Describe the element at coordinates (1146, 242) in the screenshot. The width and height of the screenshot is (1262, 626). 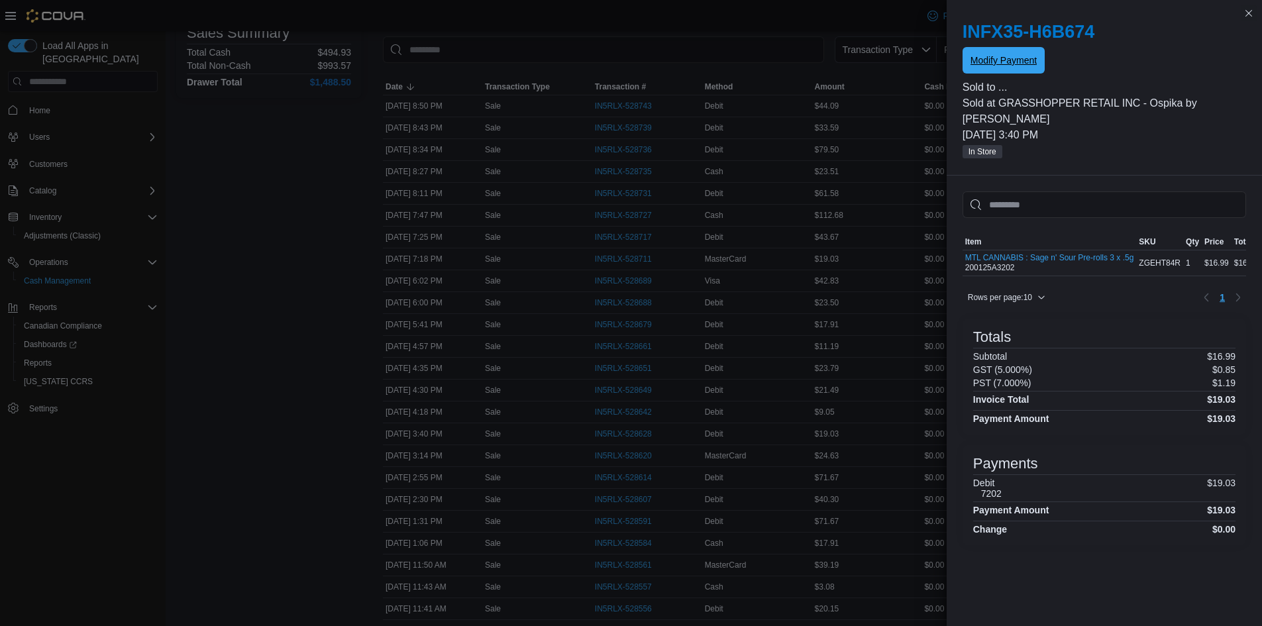
I see `span: SKU` at that location.